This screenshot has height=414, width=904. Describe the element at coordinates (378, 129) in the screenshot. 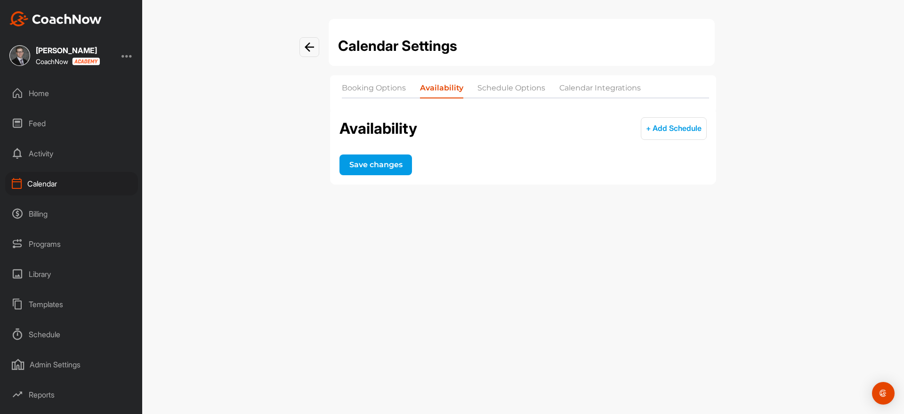

I see `h2: Availability` at that location.